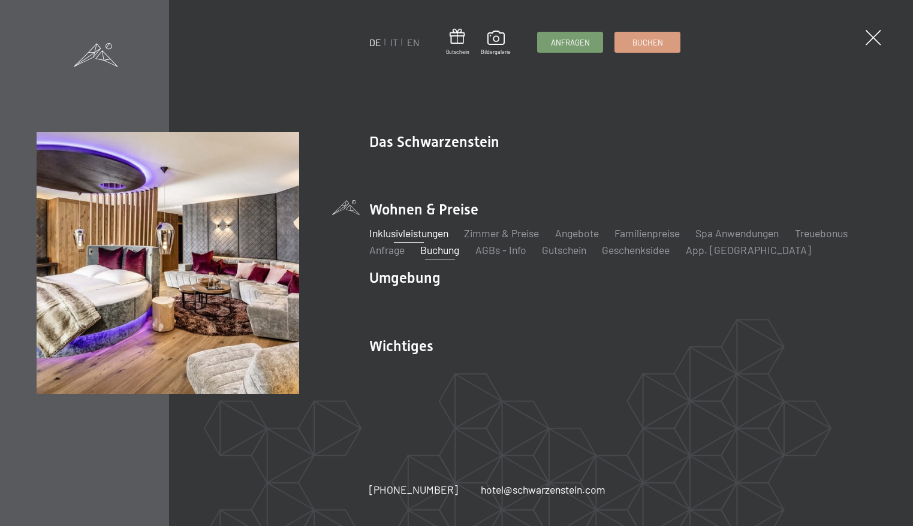  Describe the element at coordinates (570, 42) in the screenshot. I see `a: Anfragen` at that location.